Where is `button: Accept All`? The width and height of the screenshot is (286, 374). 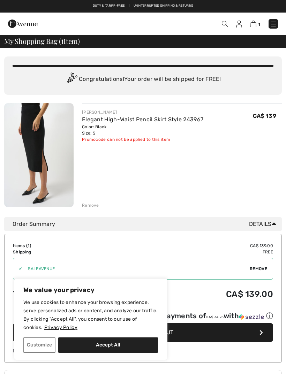
button: Accept All is located at coordinates (108, 345).